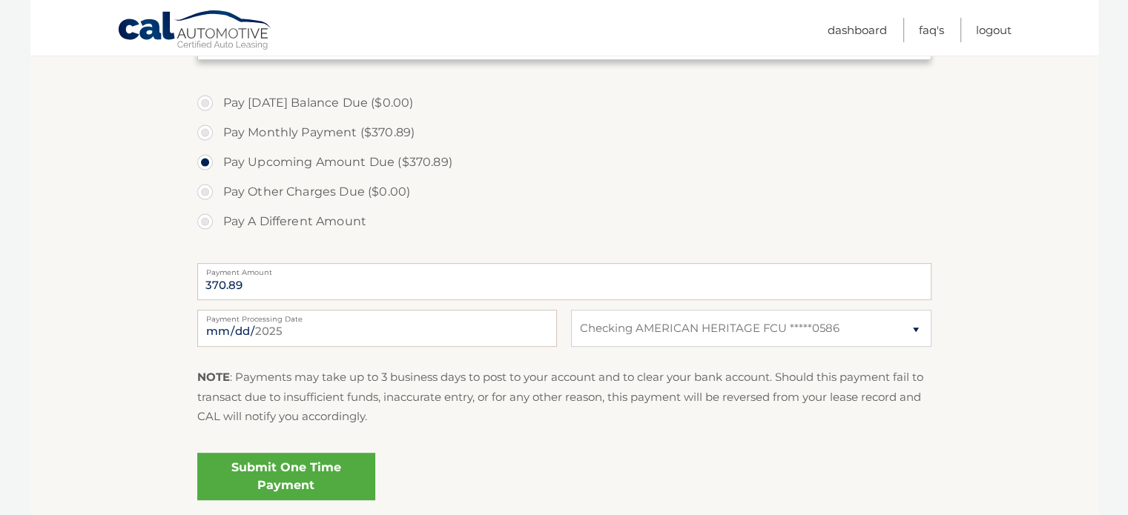 The image size is (1128, 515). I want to click on strong: NOTE, so click(214, 377).